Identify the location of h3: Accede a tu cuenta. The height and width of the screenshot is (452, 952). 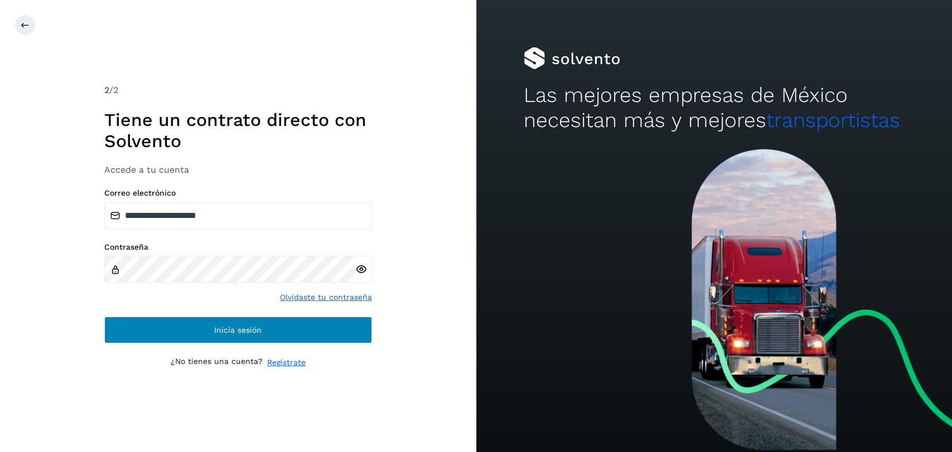
(238, 169).